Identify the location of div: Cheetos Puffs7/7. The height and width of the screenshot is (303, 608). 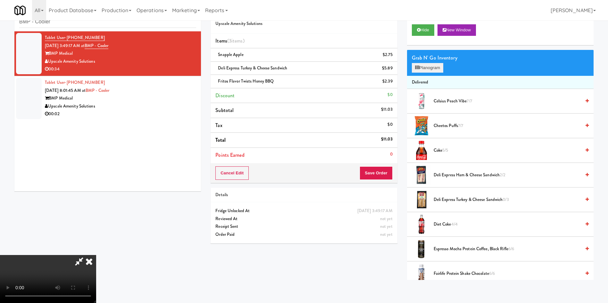
(510, 126).